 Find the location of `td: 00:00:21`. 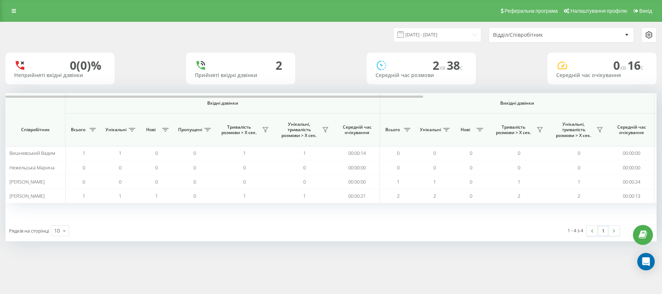

td: 00:00:21 is located at coordinates (357, 196).